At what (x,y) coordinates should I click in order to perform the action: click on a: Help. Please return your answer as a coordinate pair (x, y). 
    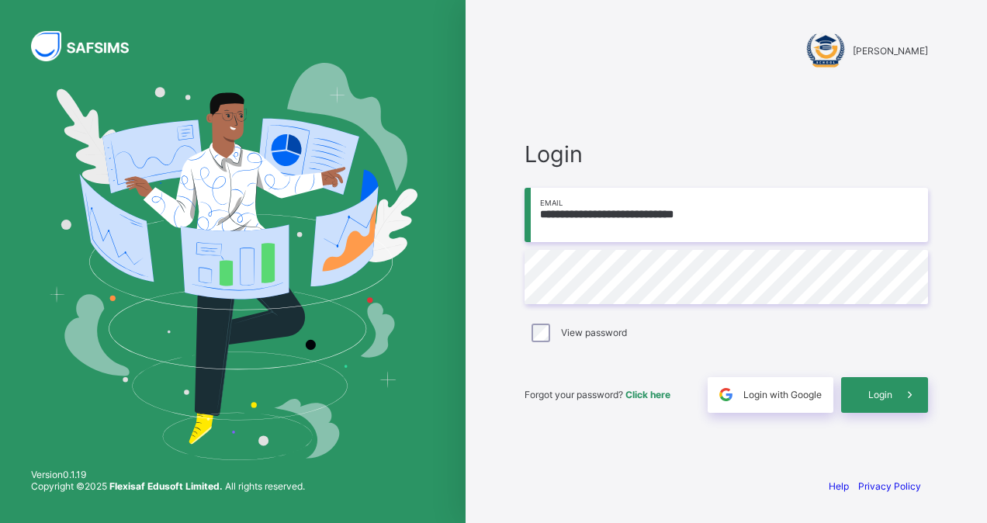
    Looking at the image, I should click on (839, 486).